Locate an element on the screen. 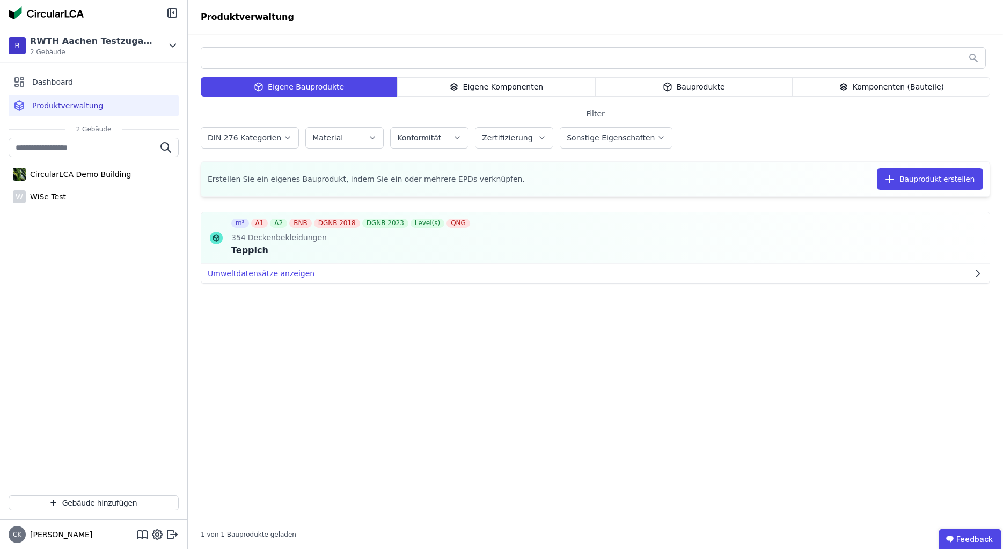 This screenshot has width=1003, height=549. label: Material is located at coordinates (328, 138).